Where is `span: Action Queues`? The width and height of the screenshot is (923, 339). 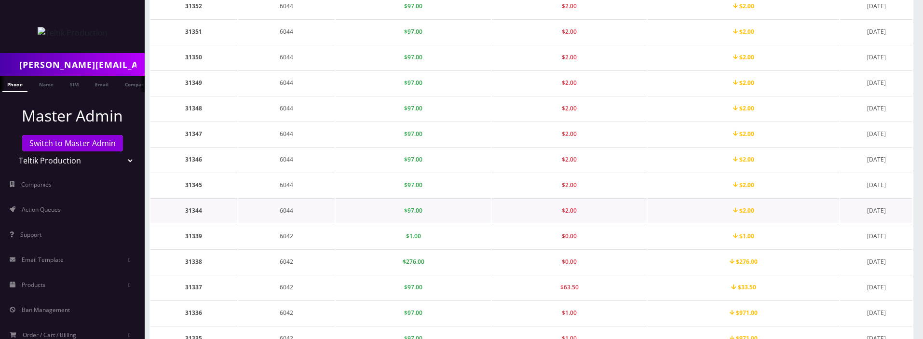
span: Action Queues is located at coordinates (41, 209).